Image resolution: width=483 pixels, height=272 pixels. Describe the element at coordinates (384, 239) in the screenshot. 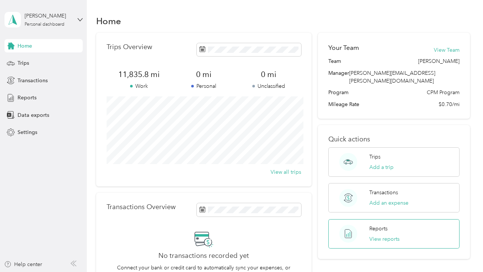

I see `button: View reports` at that location.